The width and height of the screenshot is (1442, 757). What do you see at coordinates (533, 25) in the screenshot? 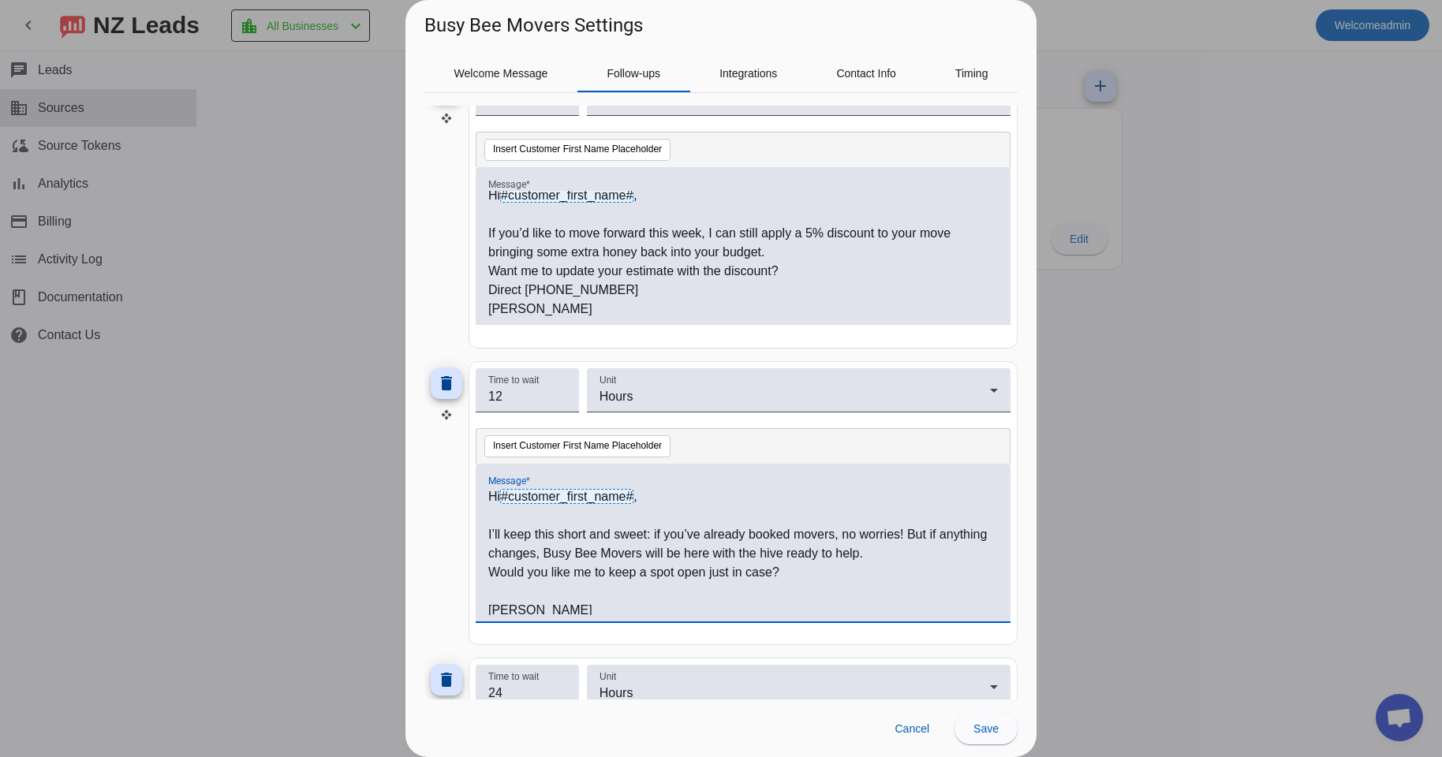
I see `h1: Busy Bee Movers Settings` at bounding box center [533, 25].